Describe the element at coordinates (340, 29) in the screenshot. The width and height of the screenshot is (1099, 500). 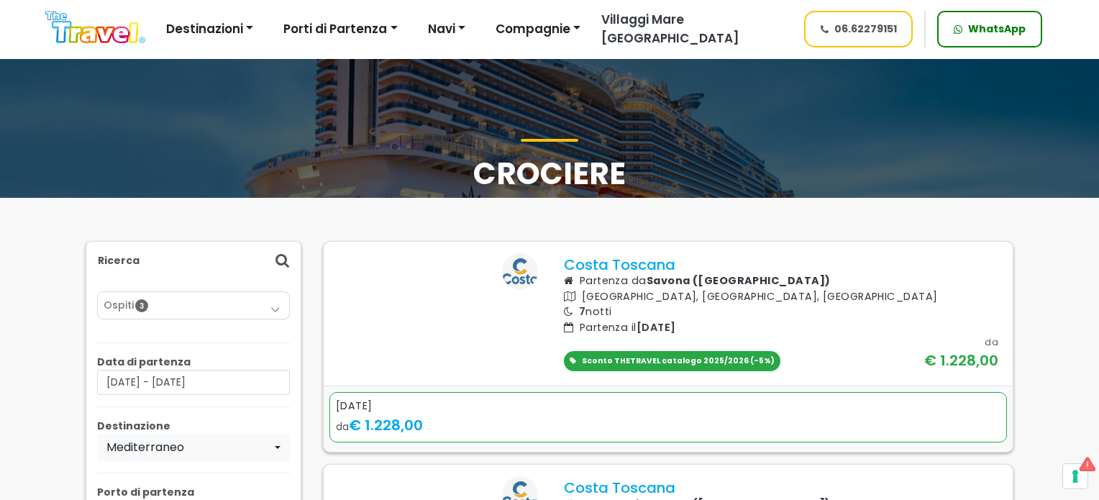
I see `button: Porti di Partenza` at that location.